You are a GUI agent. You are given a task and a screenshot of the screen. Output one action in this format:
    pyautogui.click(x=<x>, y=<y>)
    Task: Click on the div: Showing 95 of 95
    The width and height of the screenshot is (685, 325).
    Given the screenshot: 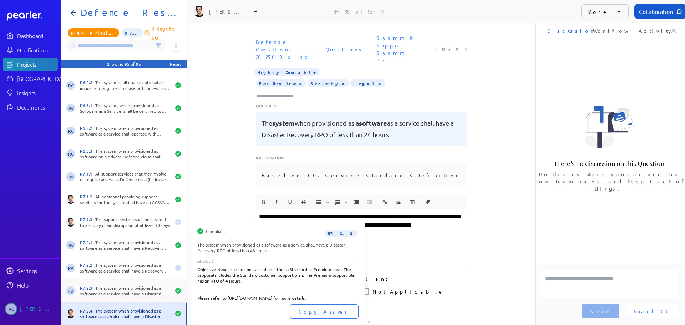 What is the action you would take?
    pyautogui.click(x=124, y=64)
    